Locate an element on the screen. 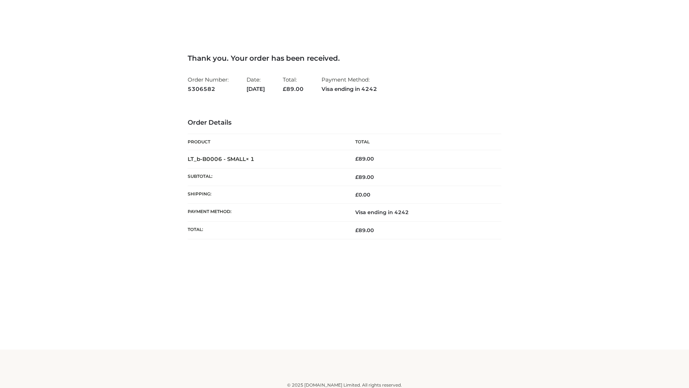  li: Date: is located at coordinates (256, 84).